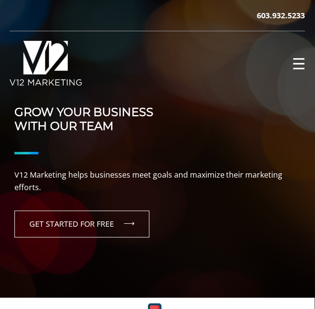  I want to click on a: GET STARTED FOR FREE, so click(82, 224).